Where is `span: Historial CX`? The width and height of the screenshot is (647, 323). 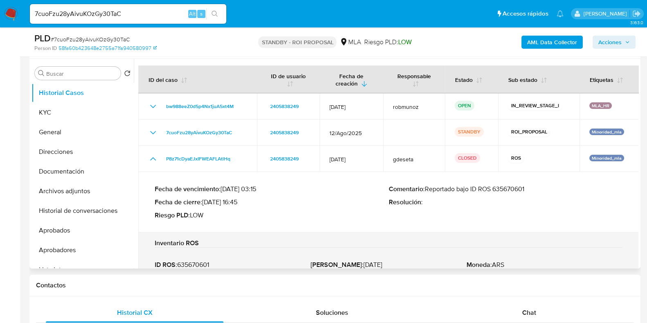 span: Historial CX is located at coordinates (135, 312).